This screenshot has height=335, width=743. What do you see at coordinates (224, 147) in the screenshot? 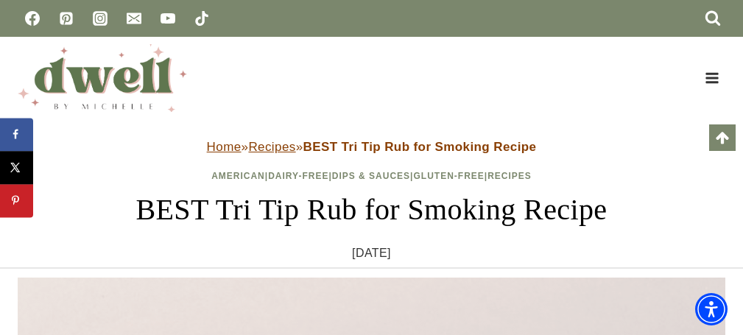
I see `a: Home` at bounding box center [224, 147].